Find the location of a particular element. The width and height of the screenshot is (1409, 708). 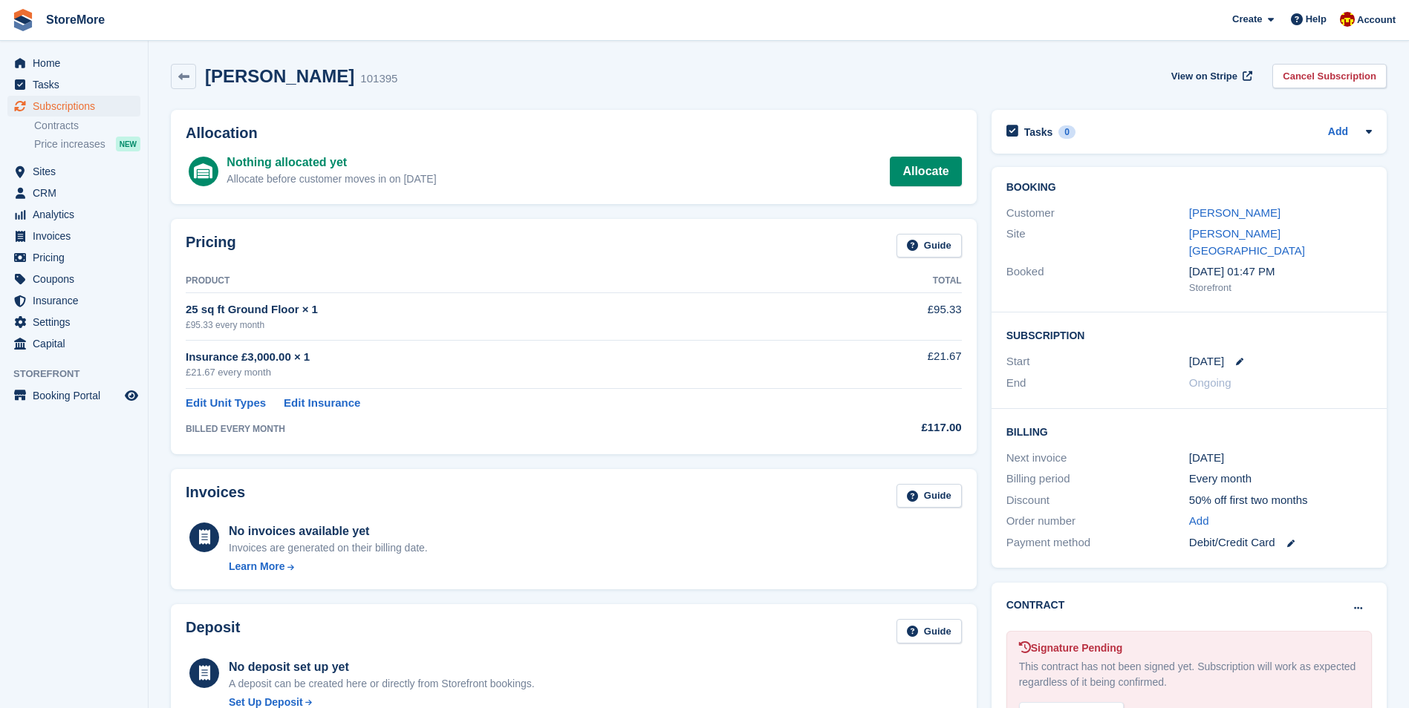

h2: Billing is located at coordinates (1189, 431).